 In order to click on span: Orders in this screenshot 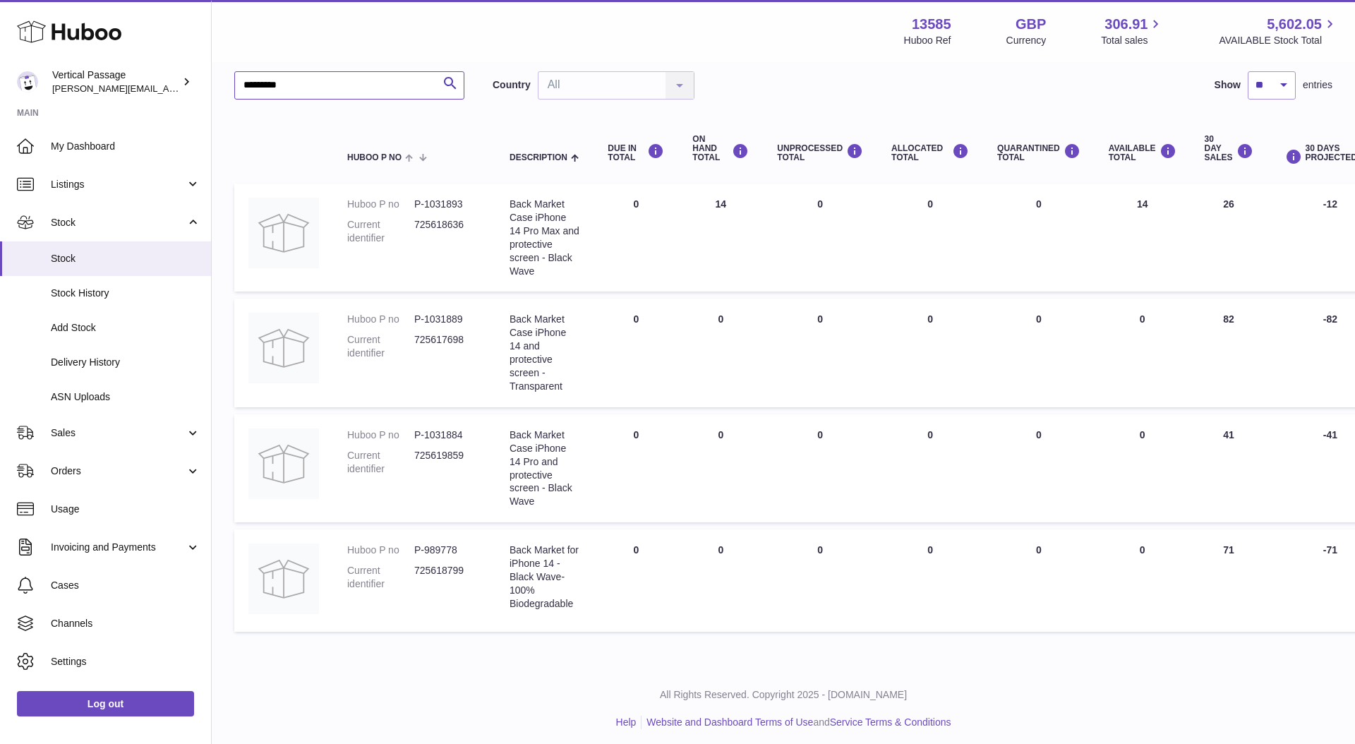, I will do `click(118, 471)`.